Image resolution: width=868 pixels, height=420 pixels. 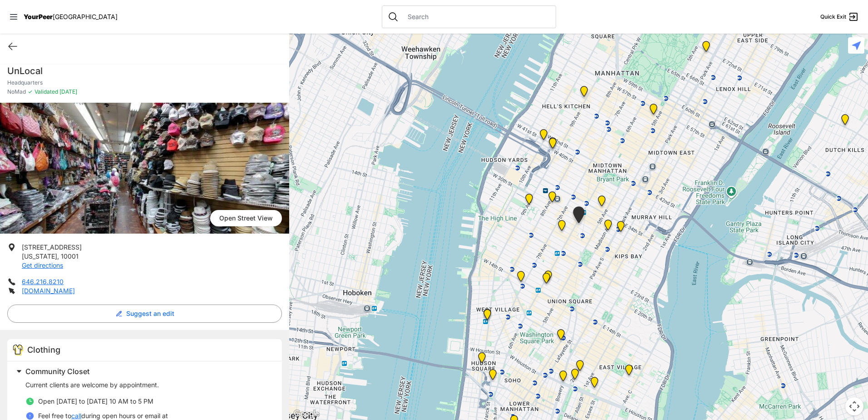 What do you see at coordinates (595, 384) in the screenshot?
I see `div: University Community Social Services (UCSS)` at bounding box center [595, 384].